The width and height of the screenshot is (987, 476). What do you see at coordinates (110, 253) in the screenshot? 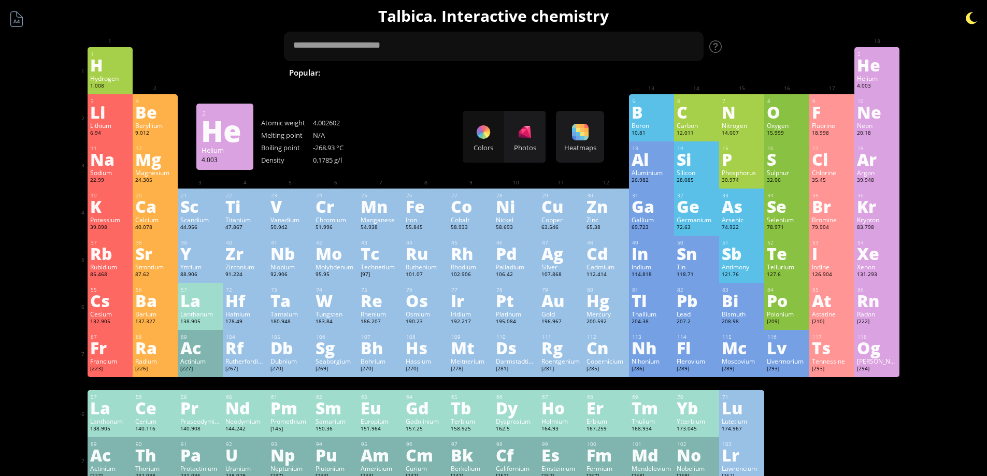
I see `div: Rb` at bounding box center [110, 253].